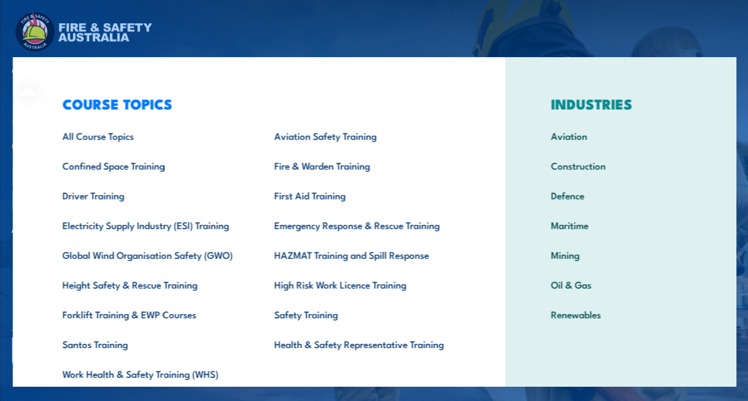  What do you see at coordinates (149, 314) in the screenshot?
I see `a: Forklift Training & EWP Courses` at bounding box center [149, 314].